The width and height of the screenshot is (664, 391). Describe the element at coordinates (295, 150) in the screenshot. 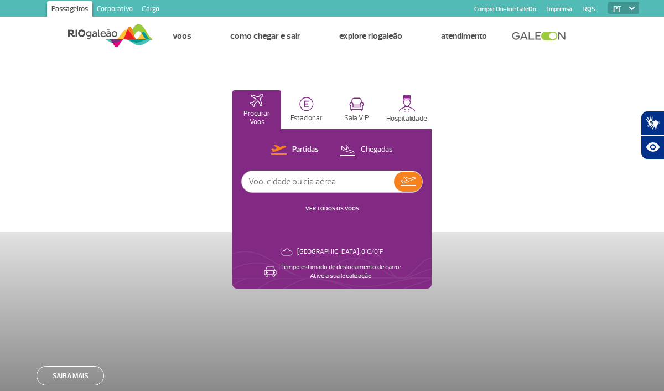

I see `button: Partidas` at that location.